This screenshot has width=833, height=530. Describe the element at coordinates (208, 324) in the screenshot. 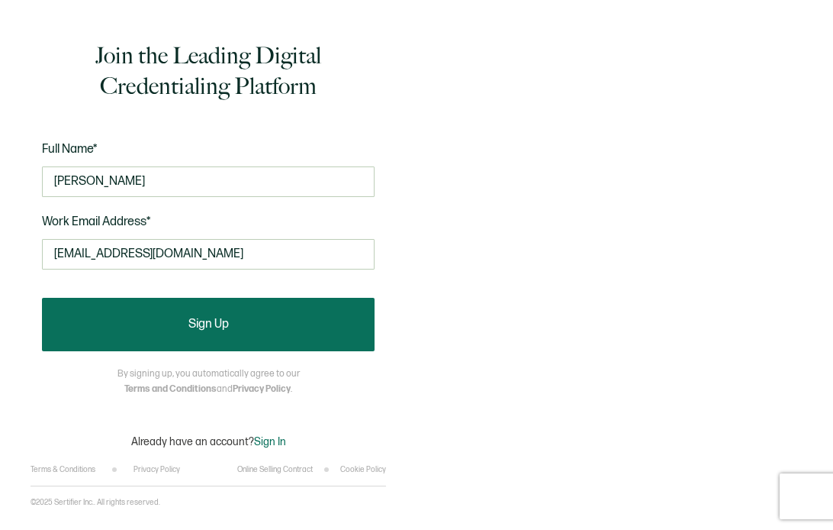

I see `button: Sign Up` at that location.